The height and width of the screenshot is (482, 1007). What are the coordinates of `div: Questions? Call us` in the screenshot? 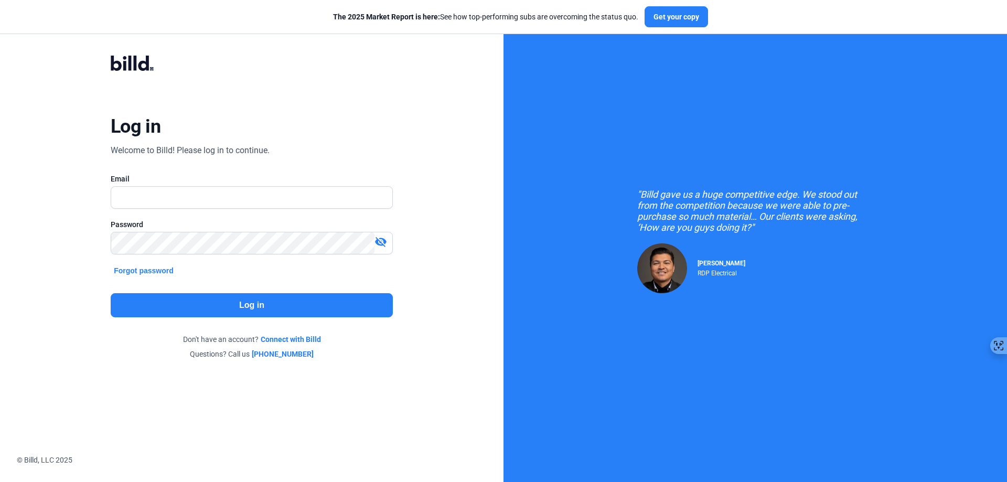 It's located at (252, 354).